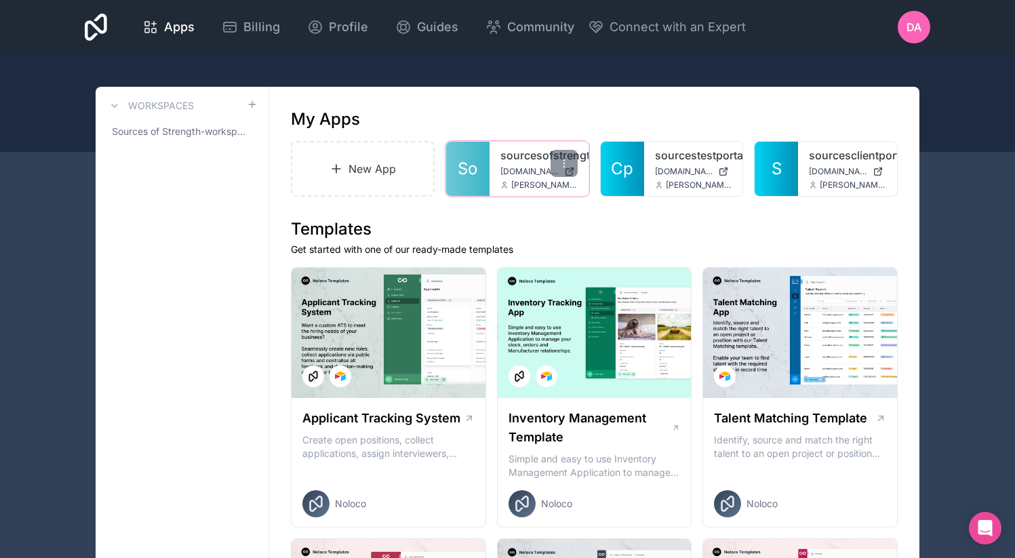 The image size is (1015, 558). Describe the element at coordinates (539, 155) in the screenshot. I see `a: sourcesofstrength` at that location.